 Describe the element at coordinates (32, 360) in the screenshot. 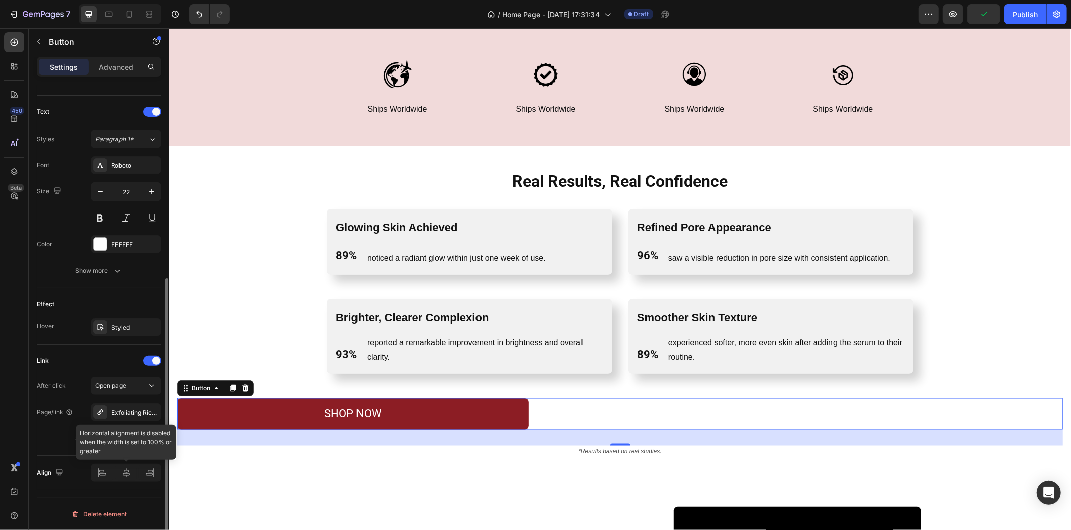

I see `div: Button` at that location.